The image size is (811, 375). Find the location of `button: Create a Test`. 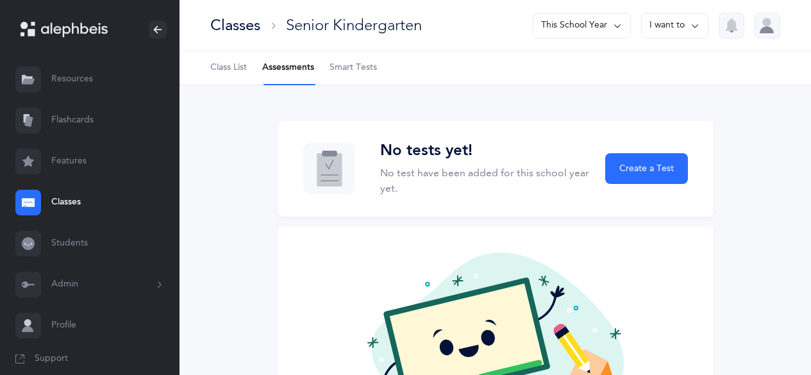

button: Create a Test is located at coordinates (646, 169).